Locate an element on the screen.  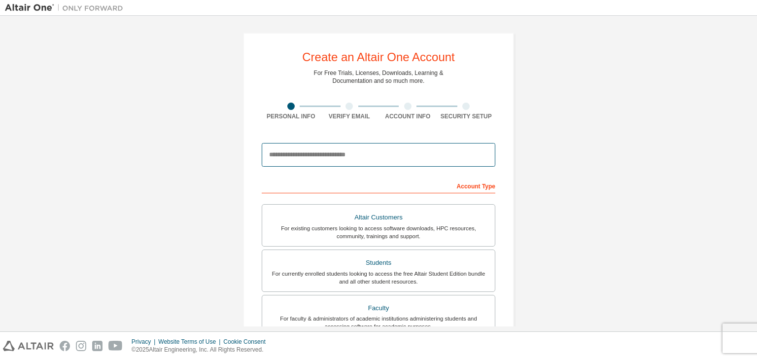
div: Cookie Consent is located at coordinates (247, 342).